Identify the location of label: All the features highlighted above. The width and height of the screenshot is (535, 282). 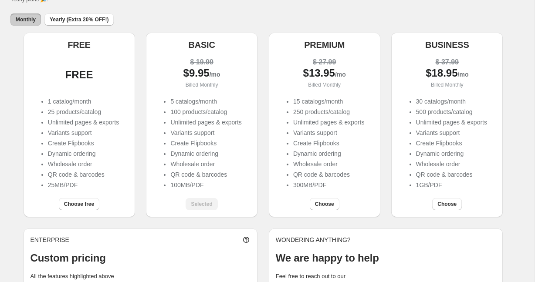
(72, 276).